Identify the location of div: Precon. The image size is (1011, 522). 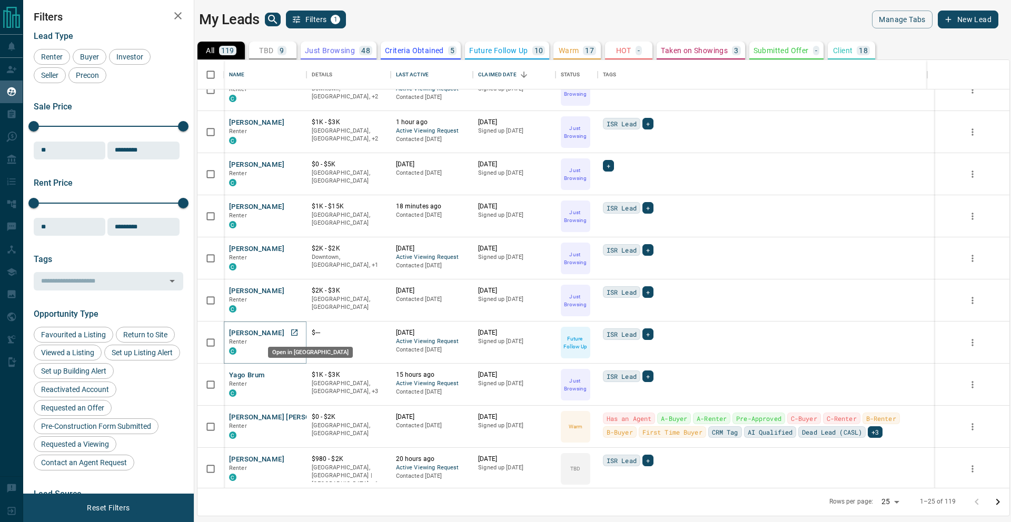
(87, 75).